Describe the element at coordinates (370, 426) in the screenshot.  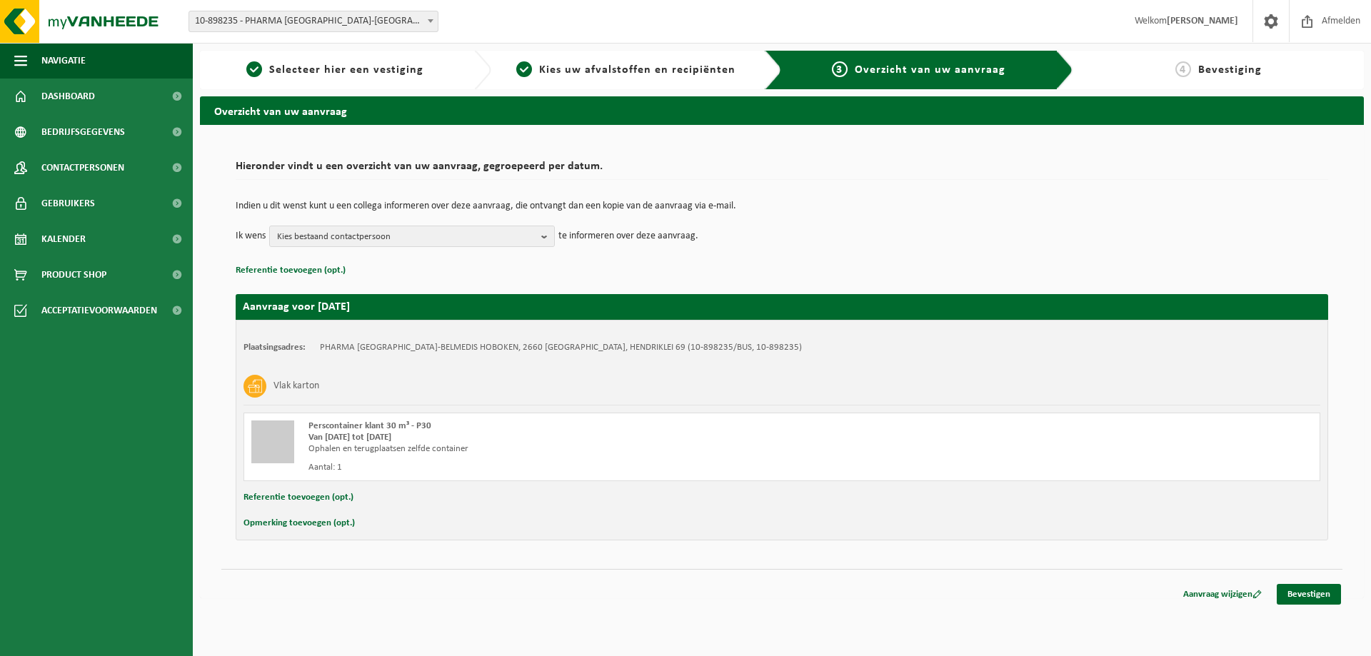
I see `span: Perscontainer klant 30 m³ - P30` at that location.